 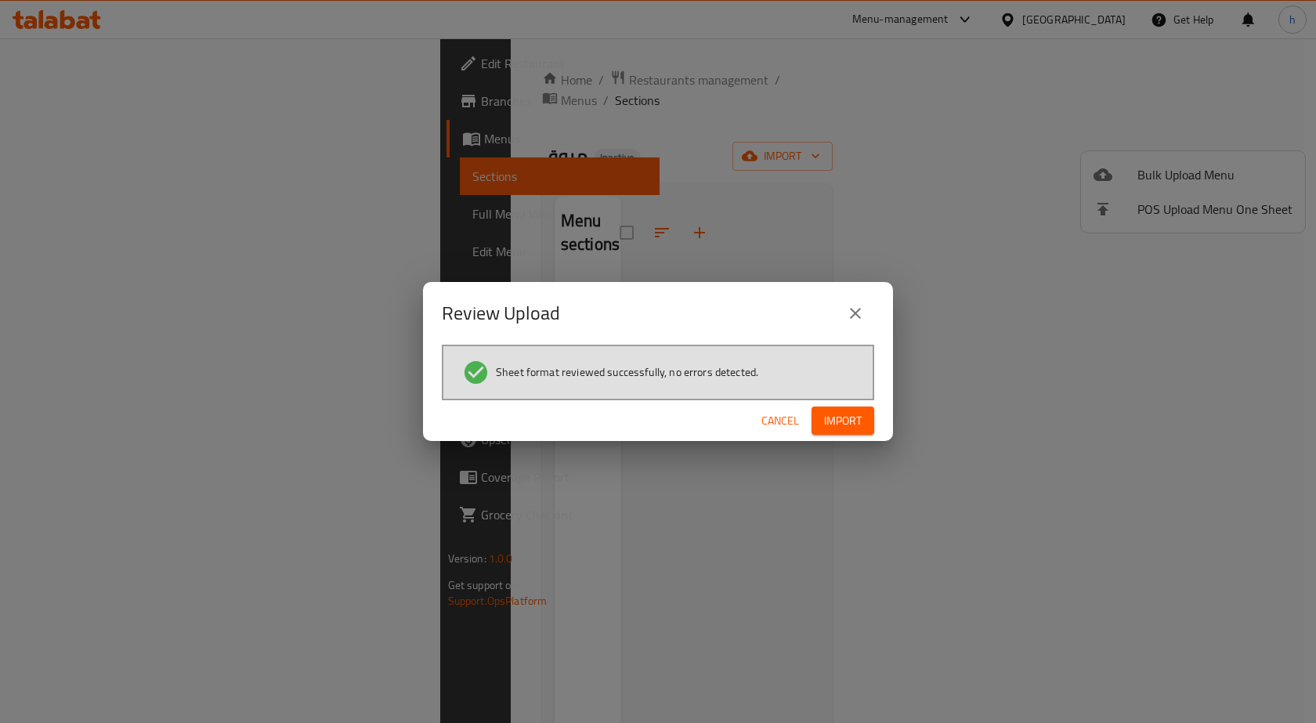 I want to click on h2: Review Upload, so click(x=501, y=313).